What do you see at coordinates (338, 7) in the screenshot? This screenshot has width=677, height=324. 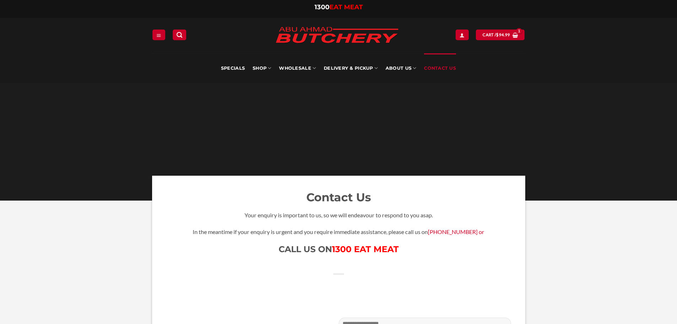 I see `a: 1300EAT MEAT` at bounding box center [338, 7].